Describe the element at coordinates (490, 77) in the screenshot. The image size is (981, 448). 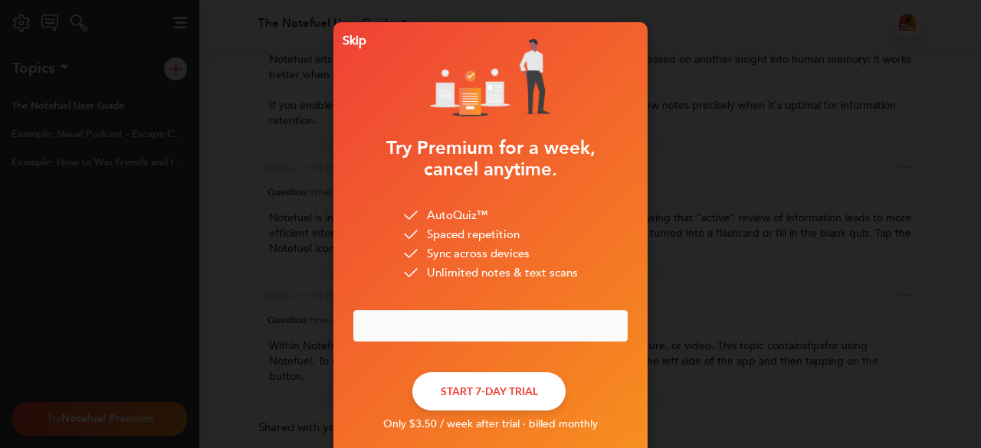
I see `img: illustration1.png` at that location.